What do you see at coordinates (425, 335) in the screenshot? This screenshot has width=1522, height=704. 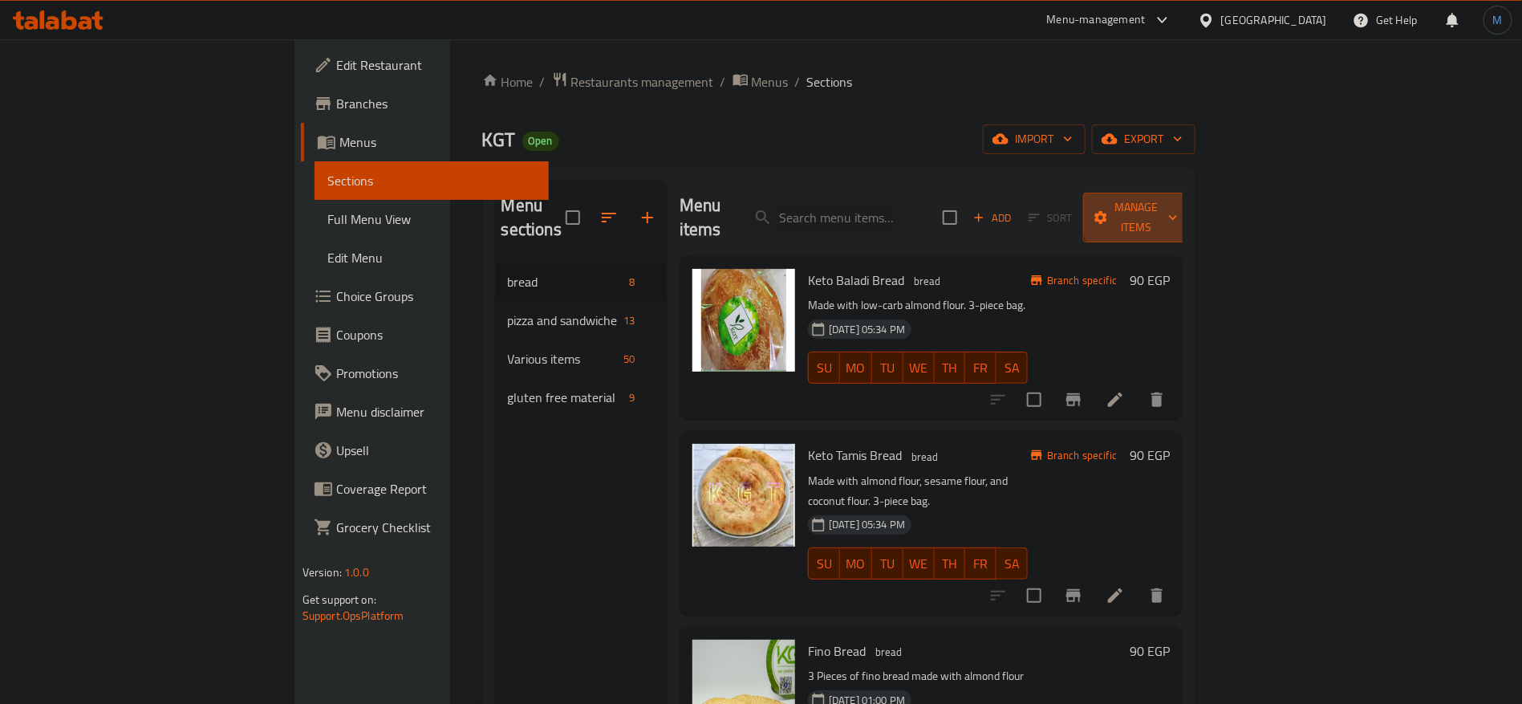 I see `a: Coupons` at bounding box center [425, 335].